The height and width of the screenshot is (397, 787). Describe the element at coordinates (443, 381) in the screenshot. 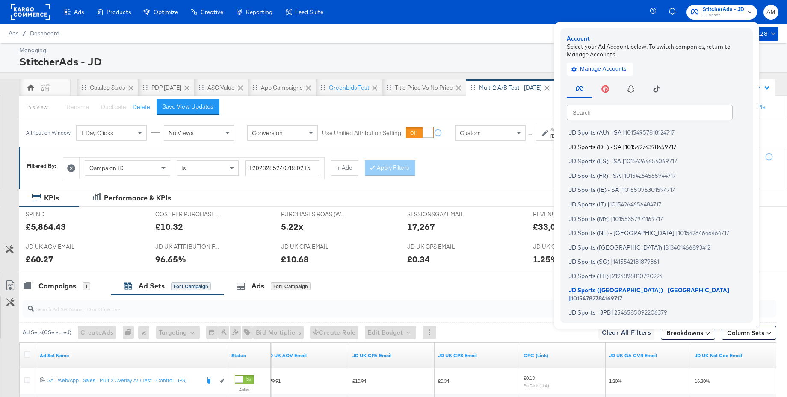

I see `span: £0.34` at that location.